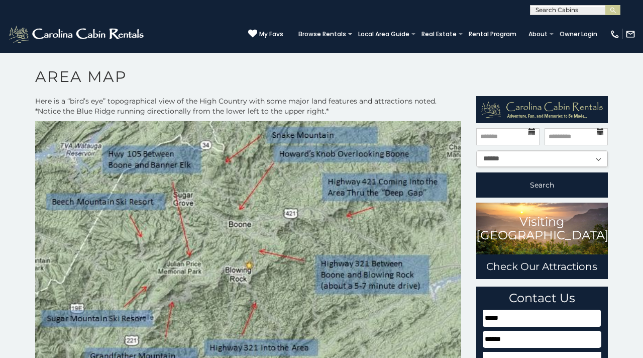  What do you see at coordinates (542, 266) in the screenshot?
I see `a: Check Our Attractions` at bounding box center [542, 266].